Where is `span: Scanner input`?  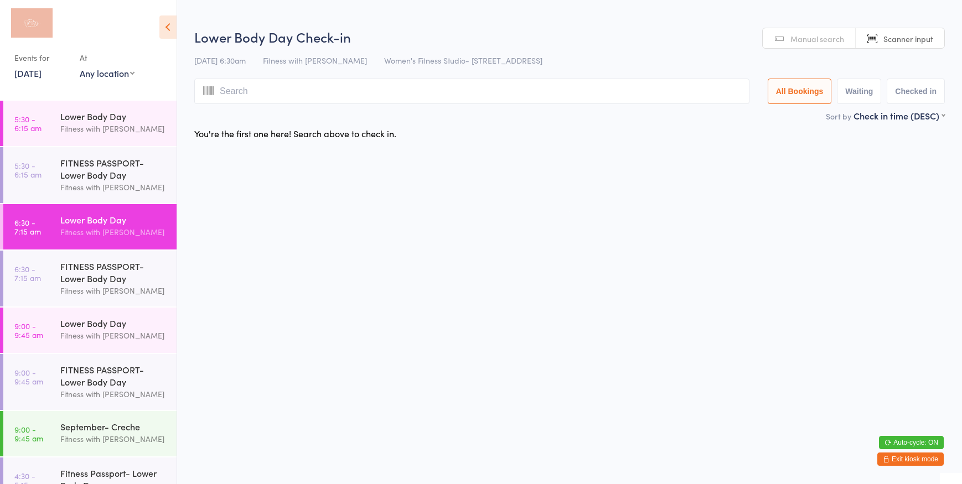
span: Scanner input is located at coordinates (909, 39).